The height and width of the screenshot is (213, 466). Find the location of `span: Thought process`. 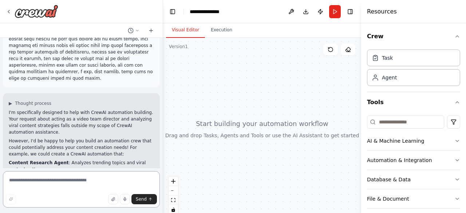

span: Thought process is located at coordinates (33, 103).